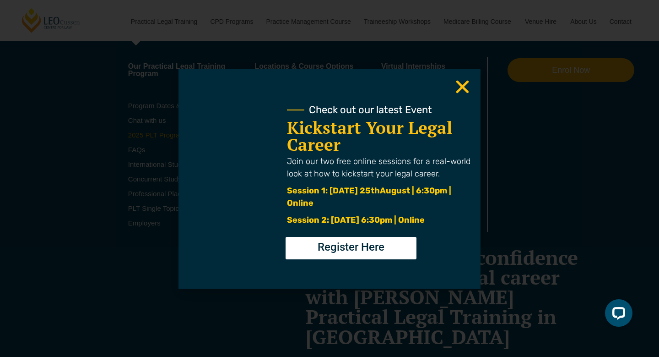  I want to click on span: Register Here, so click(351, 247).